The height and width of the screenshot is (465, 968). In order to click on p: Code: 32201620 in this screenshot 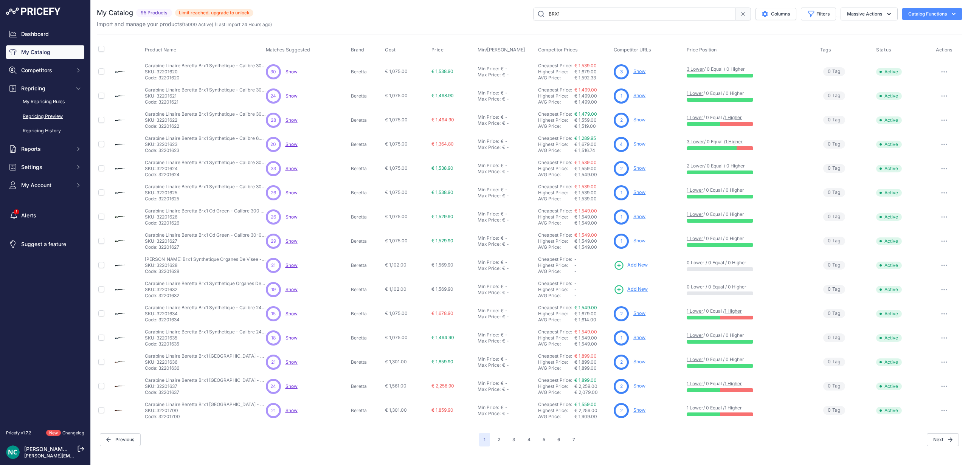, I will do `click(205, 78)`.